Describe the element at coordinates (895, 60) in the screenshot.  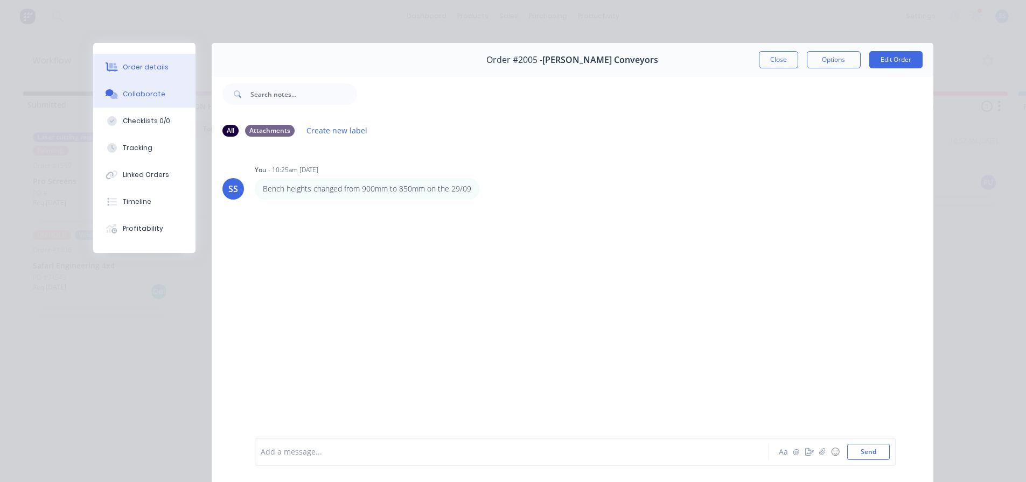
I see `button: Edit Order` at that location.